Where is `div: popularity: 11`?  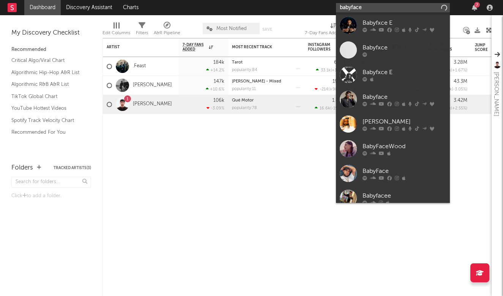
div: popularity: 11 is located at coordinates (244, 89).